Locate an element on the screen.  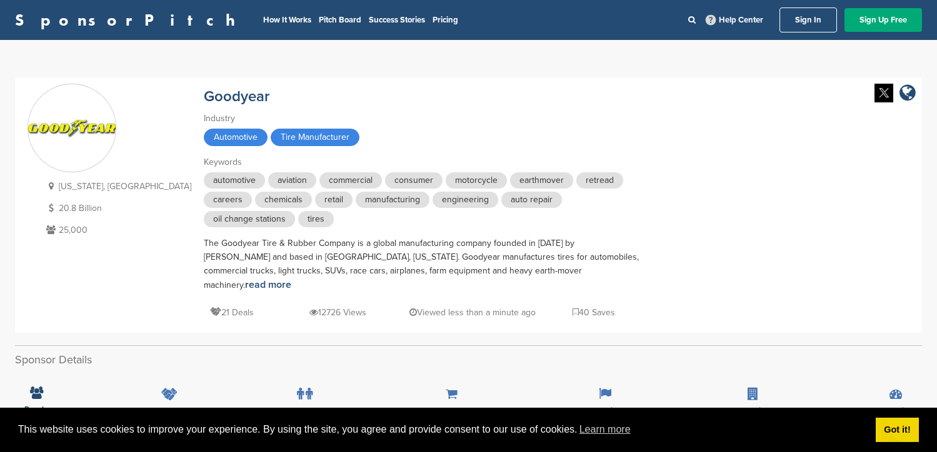
span: retail is located at coordinates (334, 200).